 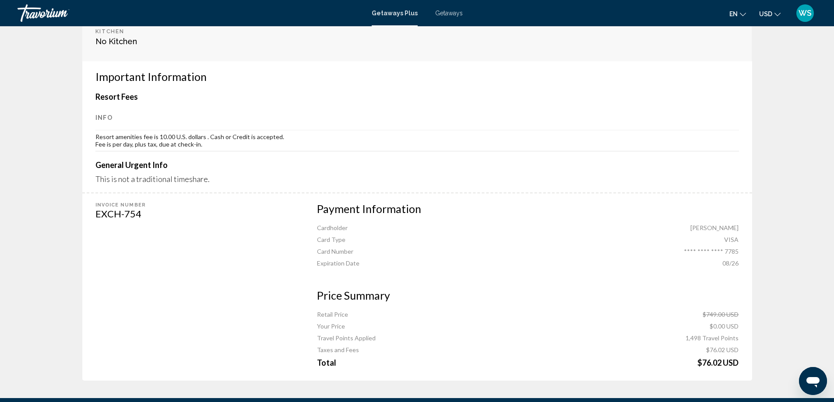 What do you see at coordinates (327, 363) in the screenshot?
I see `span: Total` at bounding box center [327, 363].